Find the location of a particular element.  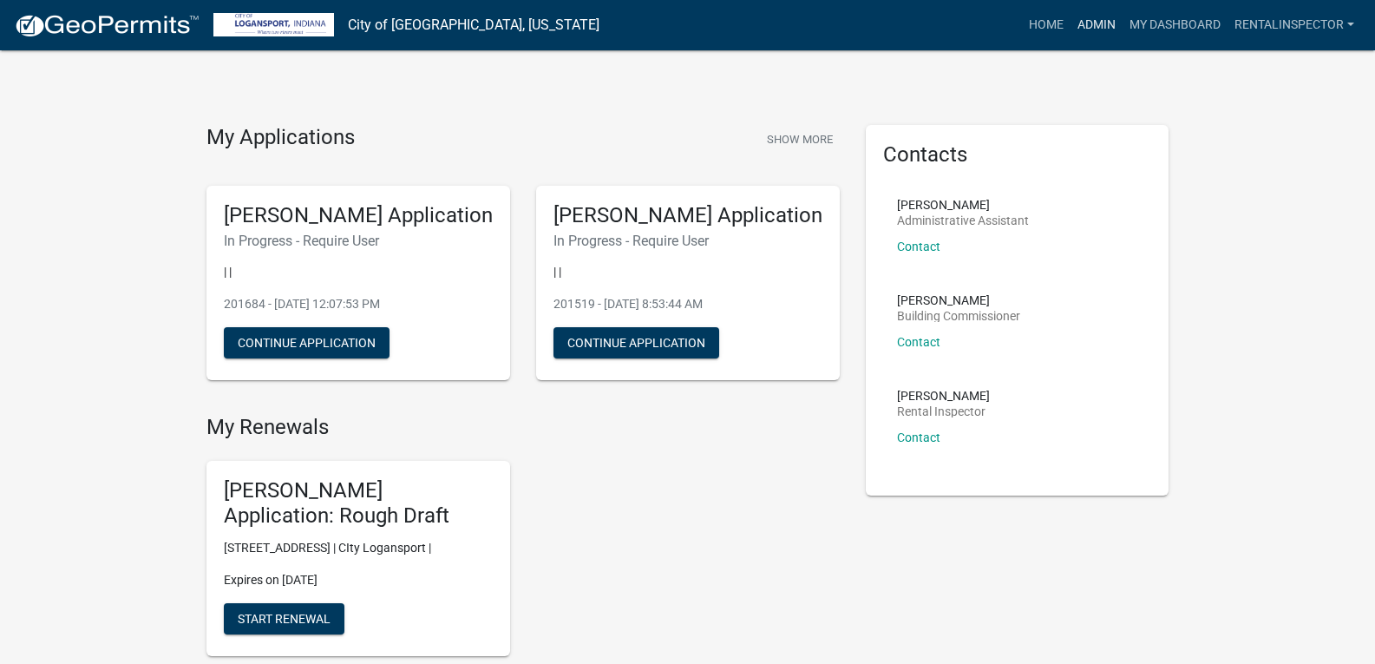

span: Start Renewal is located at coordinates (284, 618).